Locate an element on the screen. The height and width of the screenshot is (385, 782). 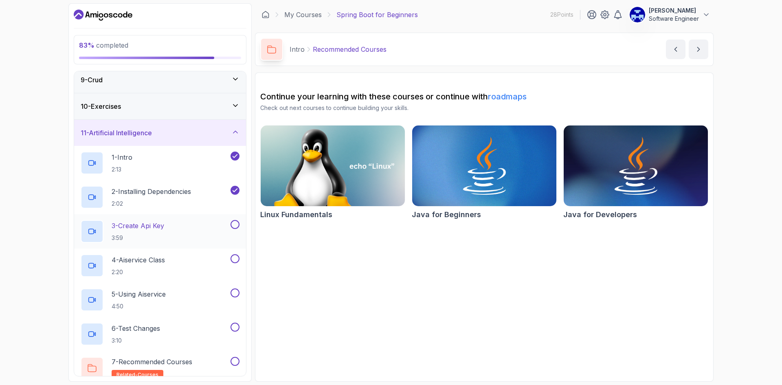
p: Intro is located at coordinates (297, 49).